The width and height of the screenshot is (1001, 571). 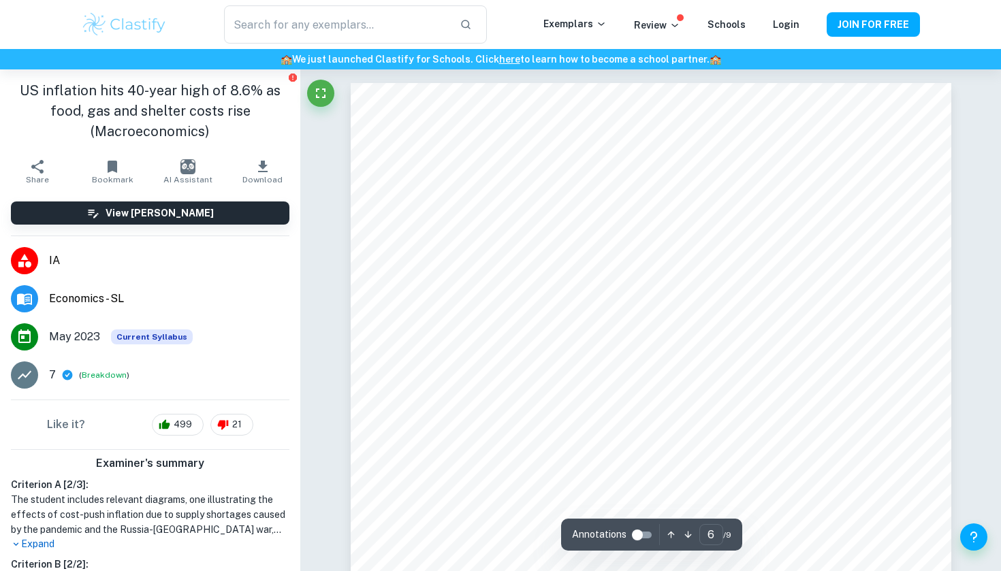 What do you see at coordinates (150, 515) in the screenshot?
I see `h1: The student includes relevant diagrams, one illustrating the effects of cost-push inflation due t...` at bounding box center [150, 515].